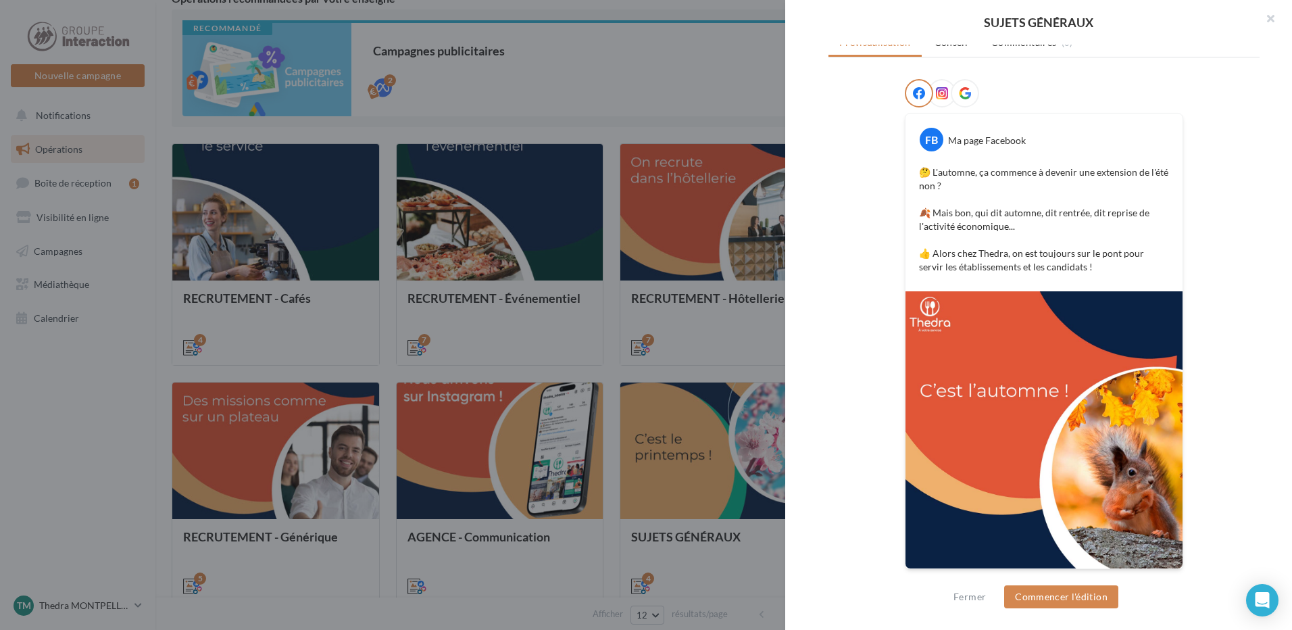  Describe the element at coordinates (986, 141) in the screenshot. I see `div: Ma page Facebook` at that location.